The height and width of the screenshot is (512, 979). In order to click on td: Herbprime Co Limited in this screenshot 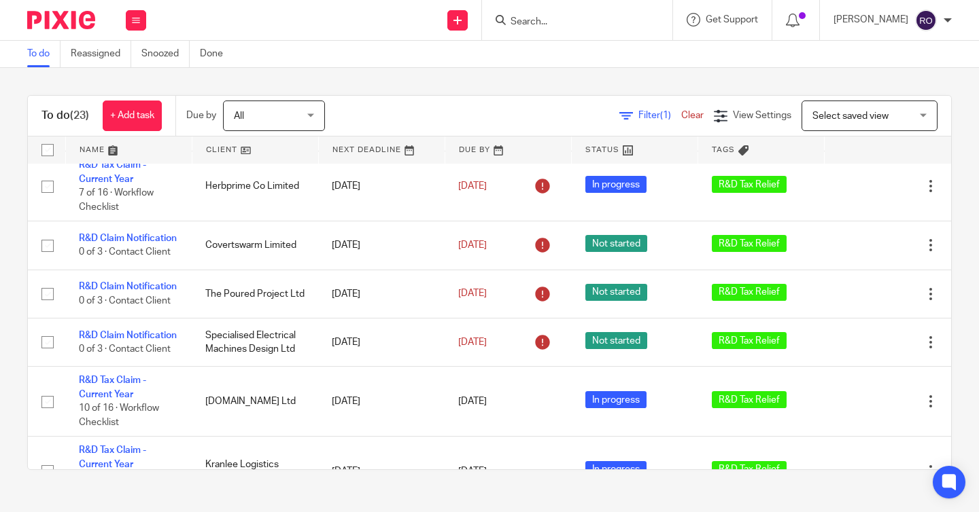, I will do `click(255, 186)`.